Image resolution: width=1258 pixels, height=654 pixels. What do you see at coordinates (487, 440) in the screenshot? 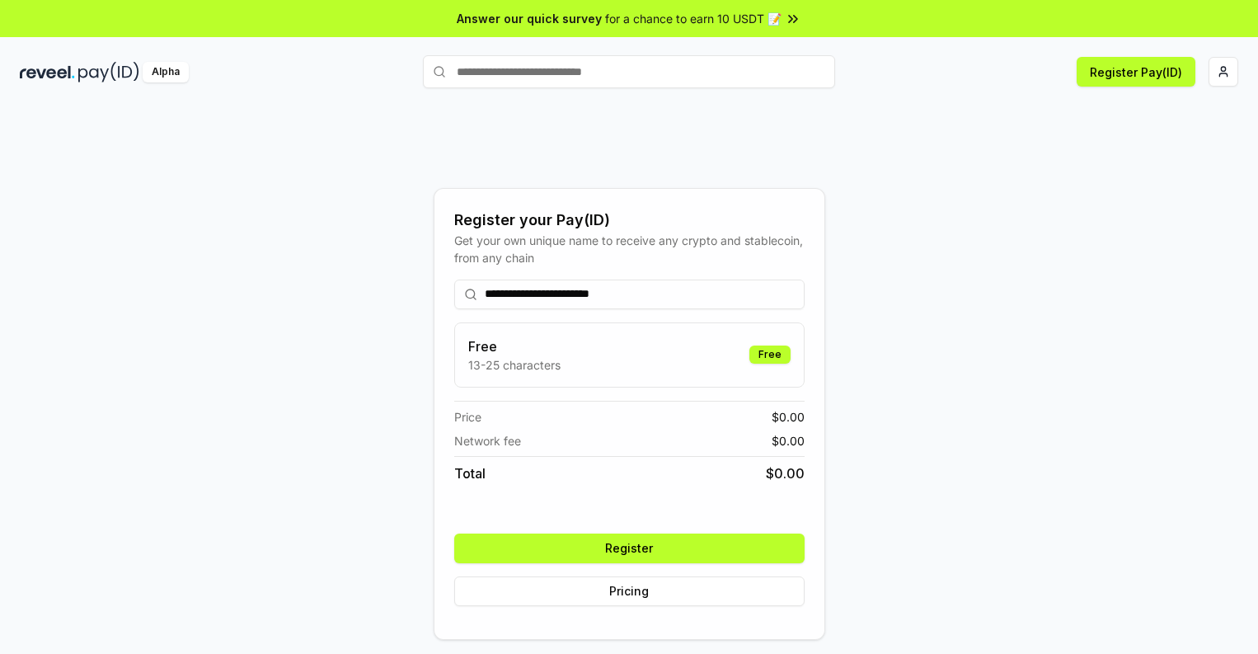
I see `span: Network fee` at bounding box center [487, 440].